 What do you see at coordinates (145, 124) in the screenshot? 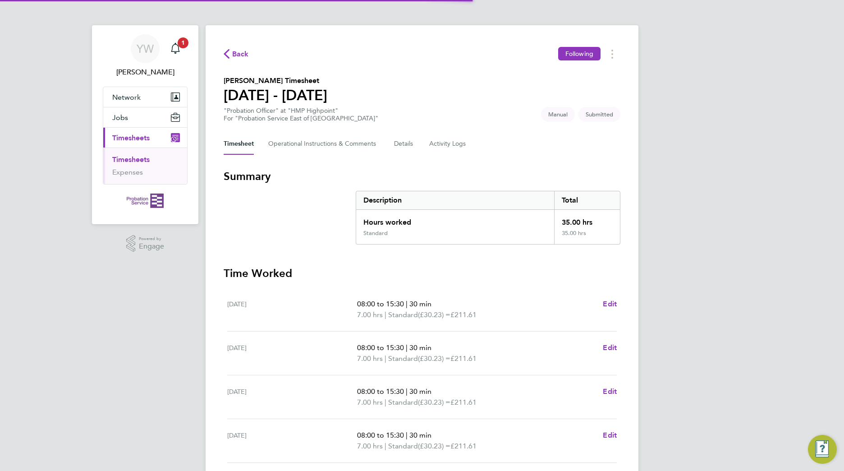
I see `nav: Main navigation` at bounding box center [145, 124].